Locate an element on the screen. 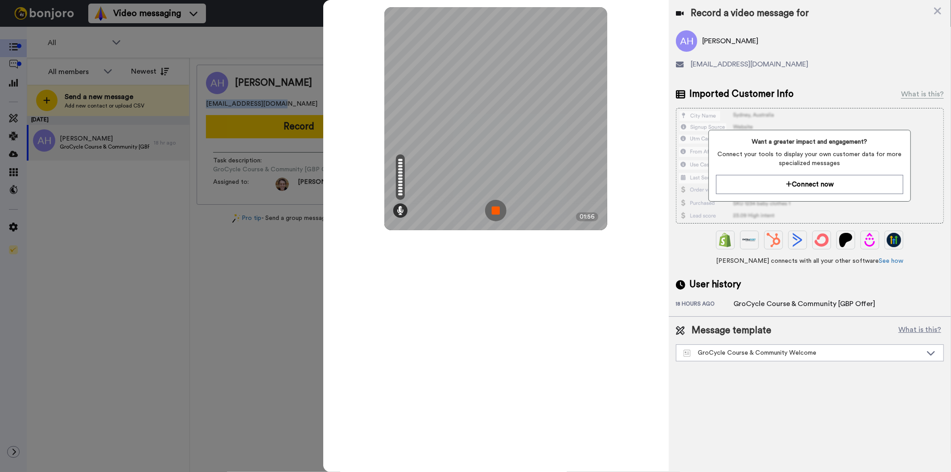 This screenshot has height=472, width=951. div: GroCycle Course & Community Welcome is located at coordinates (802, 353).